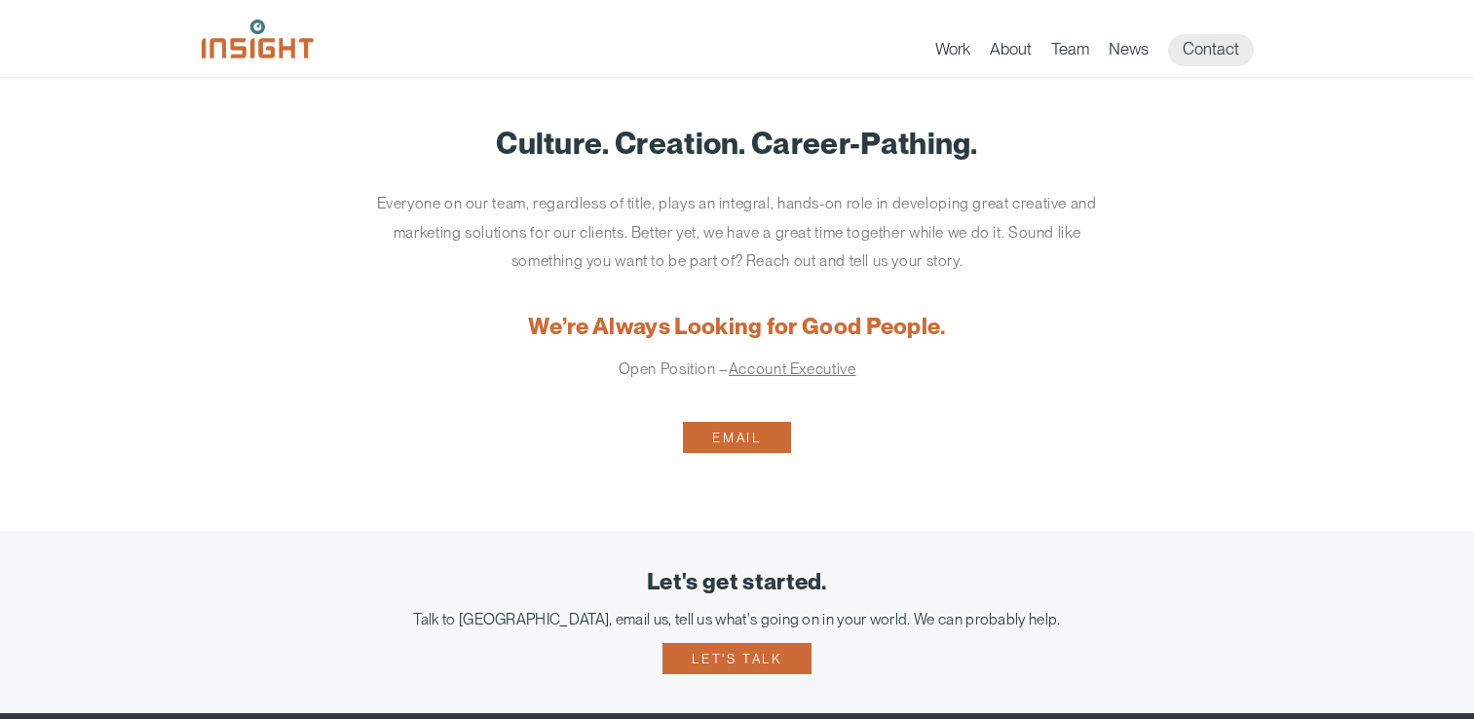 The height and width of the screenshot is (719, 1474). Describe the element at coordinates (792, 368) in the screenshot. I see `a: Account Executive` at that location.